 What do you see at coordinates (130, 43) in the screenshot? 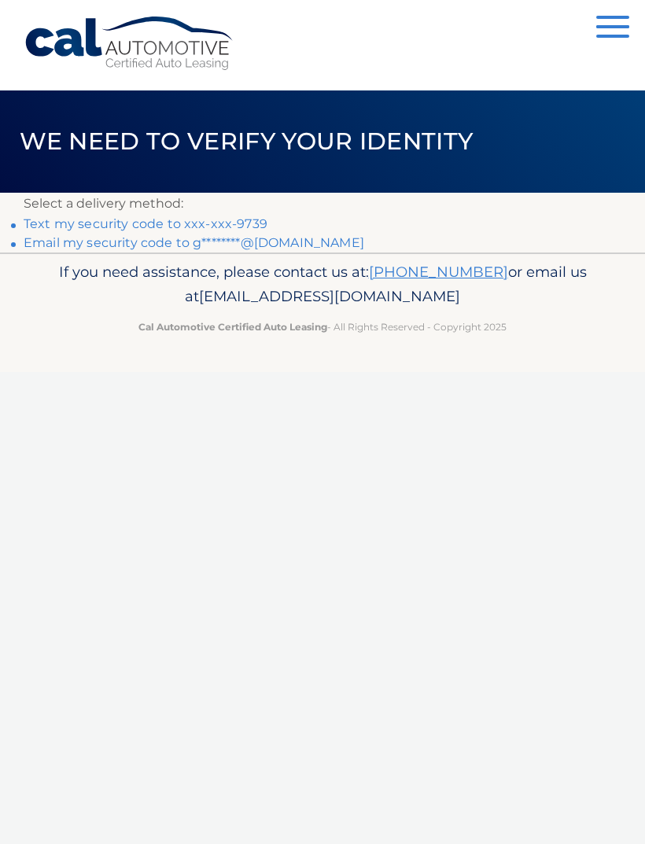
I see `a: Cal Automotive` at bounding box center [130, 43].